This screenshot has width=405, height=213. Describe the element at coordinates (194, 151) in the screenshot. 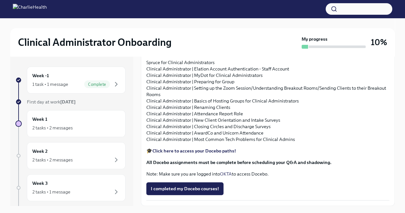

I see `strong: Click here to access your Docebo paths!` at that location.